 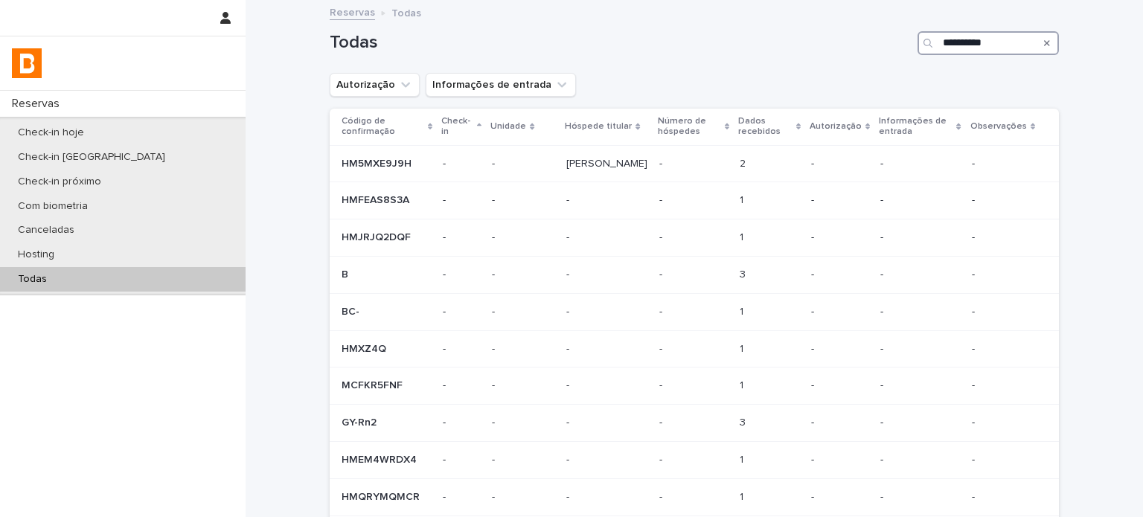 I want to click on tr: HMQRYMQMCRHMQRYMQMCR --- -- -- 11 ---, so click(x=694, y=497).